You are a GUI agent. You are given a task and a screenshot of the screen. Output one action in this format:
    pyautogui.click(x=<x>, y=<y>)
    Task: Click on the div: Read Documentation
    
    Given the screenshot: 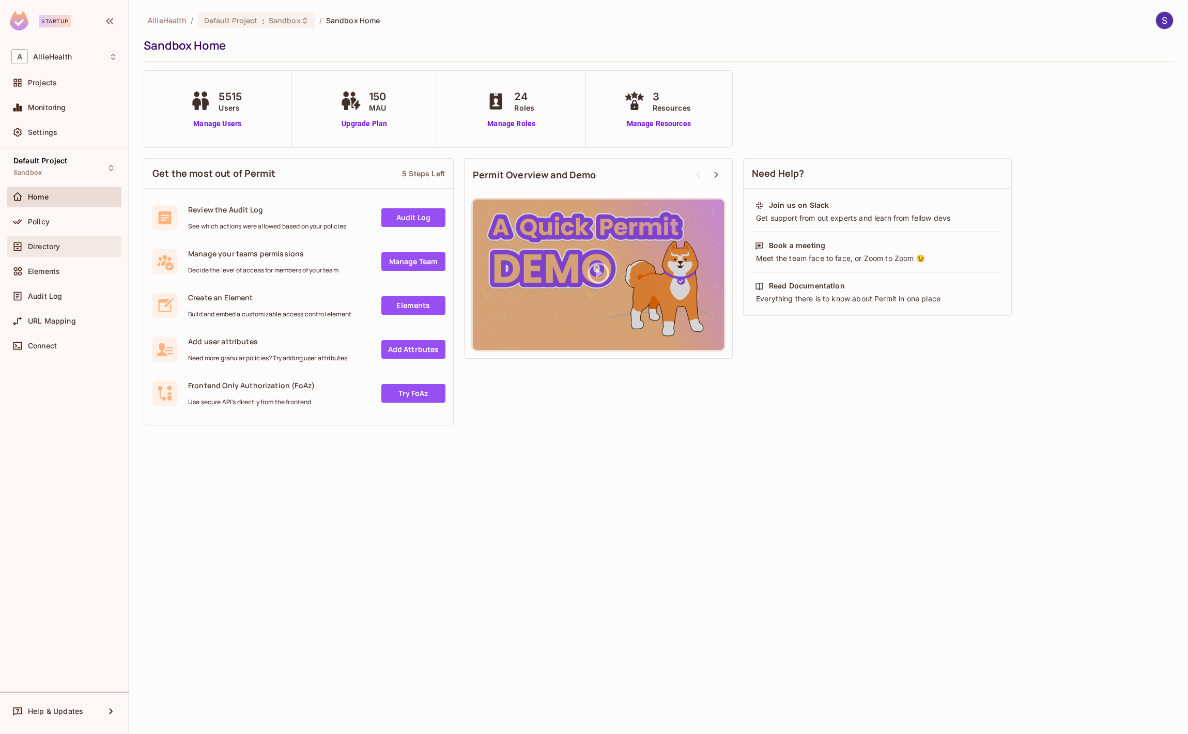 What is the action you would take?
    pyautogui.click(x=806, y=286)
    